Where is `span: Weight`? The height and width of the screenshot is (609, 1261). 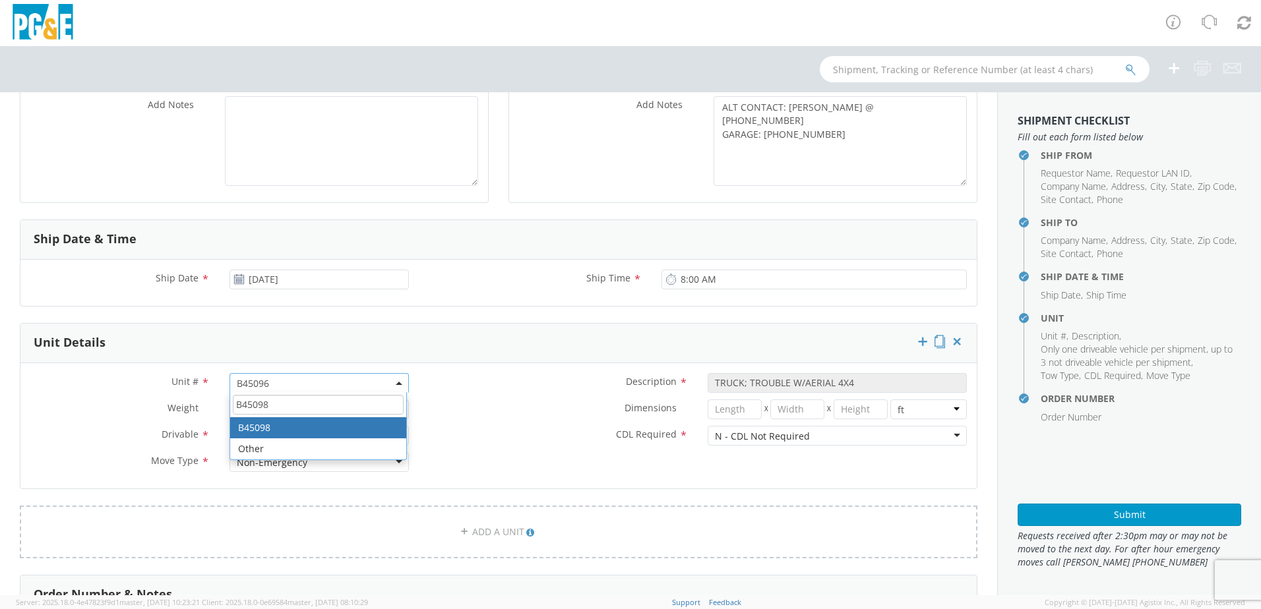
span: Weight is located at coordinates (183, 408).